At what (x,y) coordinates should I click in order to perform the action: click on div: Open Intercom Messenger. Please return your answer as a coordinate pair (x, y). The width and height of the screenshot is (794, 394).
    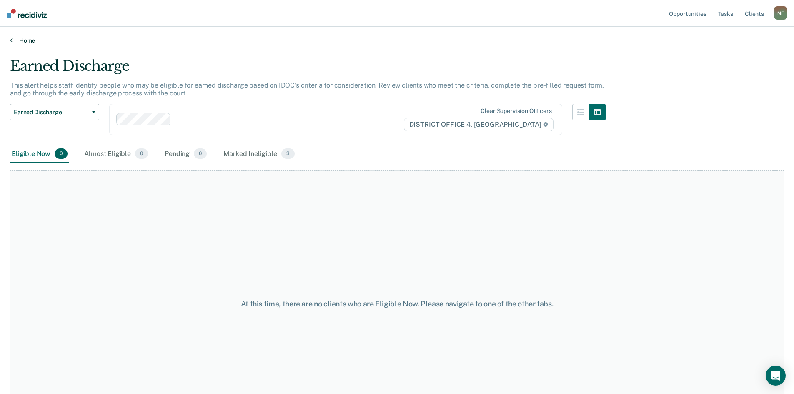
    Looking at the image, I should click on (776, 376).